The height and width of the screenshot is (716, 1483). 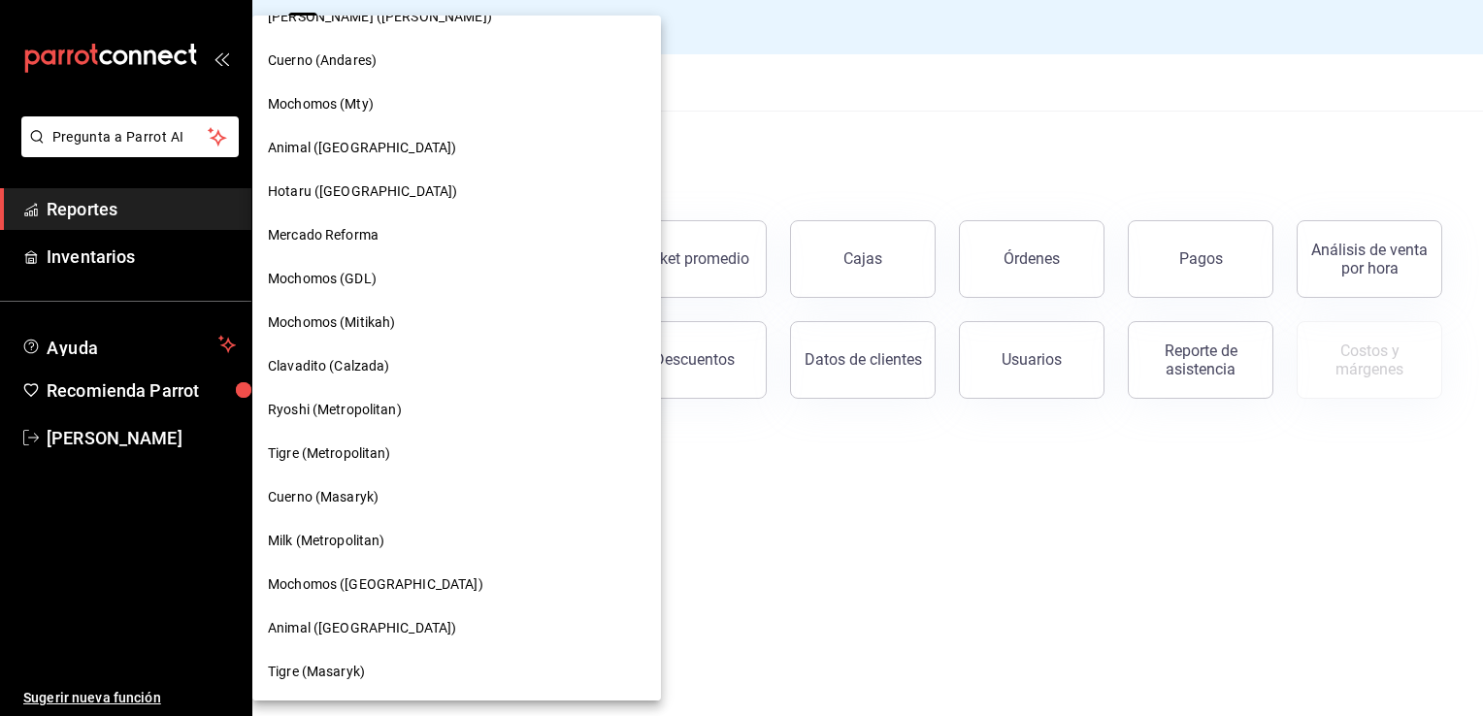 What do you see at coordinates (335, 410) in the screenshot?
I see `span: Ryoshi (Metropolitan)` at bounding box center [335, 410].